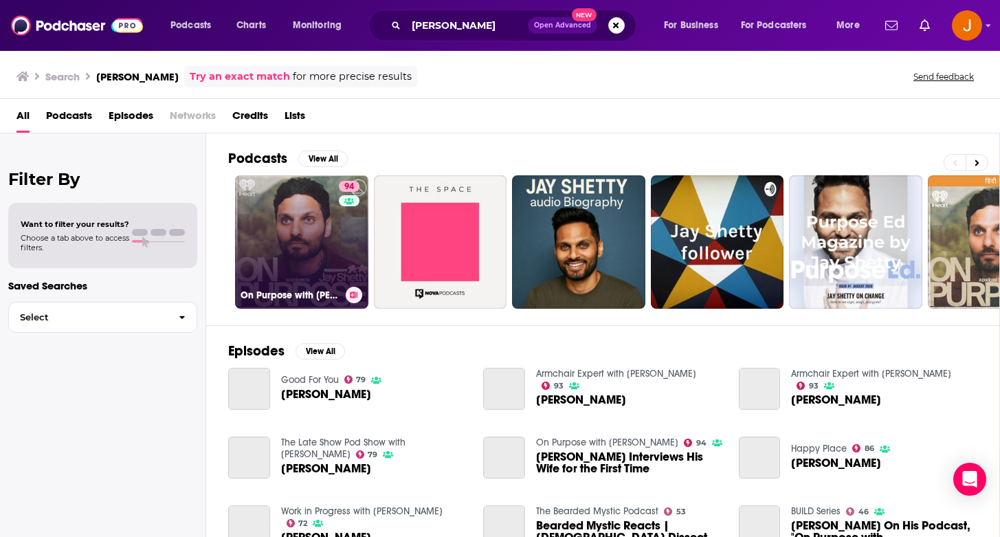 This screenshot has height=537, width=1000. What do you see at coordinates (102, 285) in the screenshot?
I see `p: Saved Searches` at bounding box center [102, 285].